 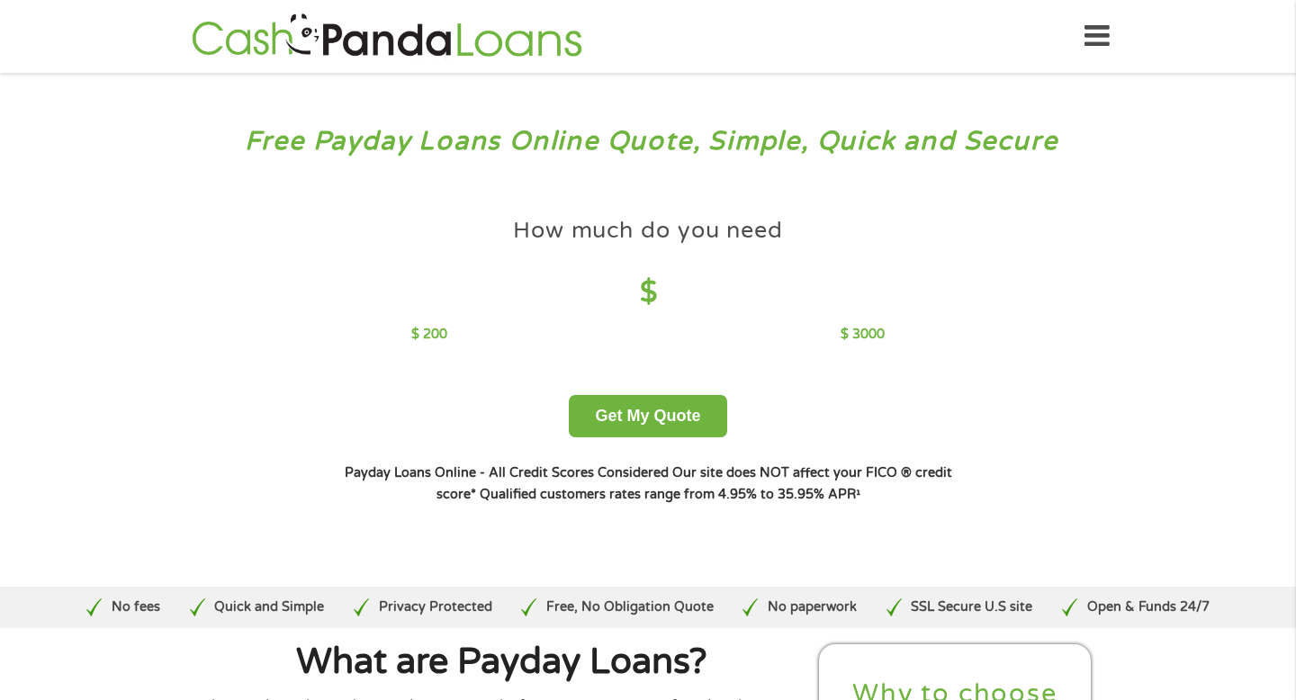 I want to click on p: $ 200, so click(x=429, y=335).